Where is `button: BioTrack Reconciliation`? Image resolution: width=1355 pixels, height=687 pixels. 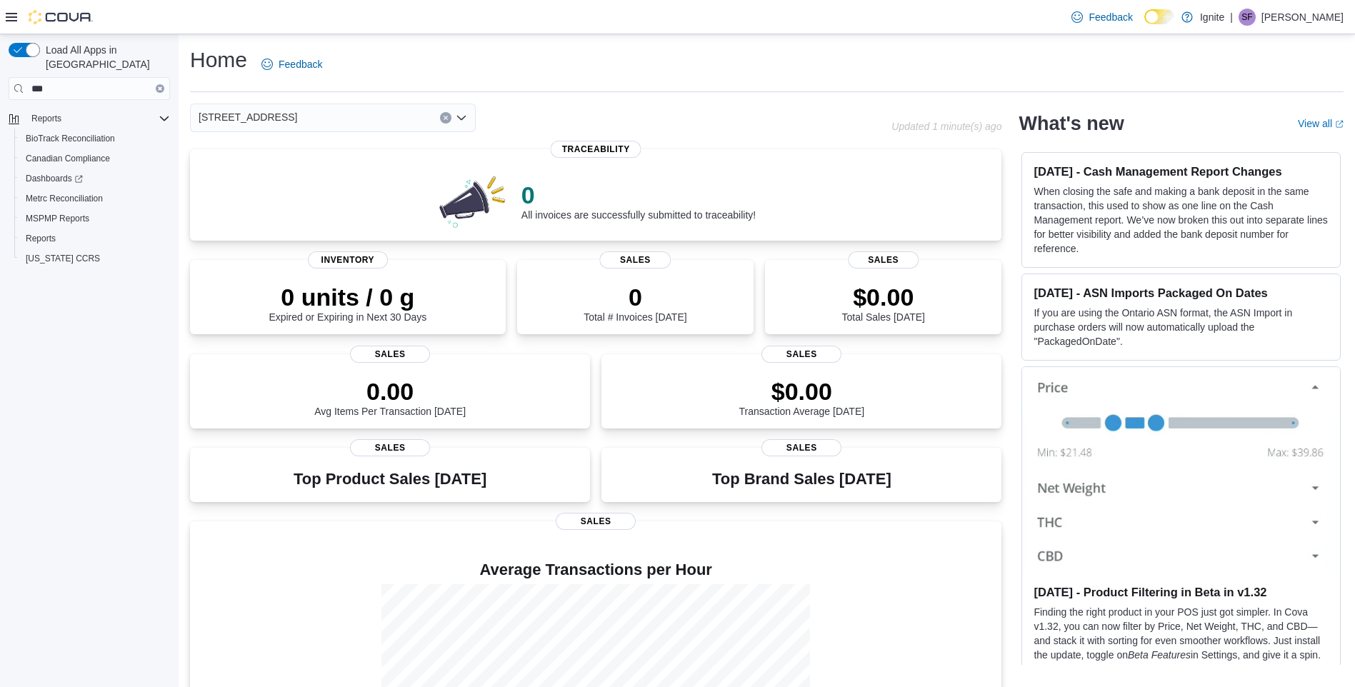 button: BioTrack Reconciliation is located at coordinates (95, 139).